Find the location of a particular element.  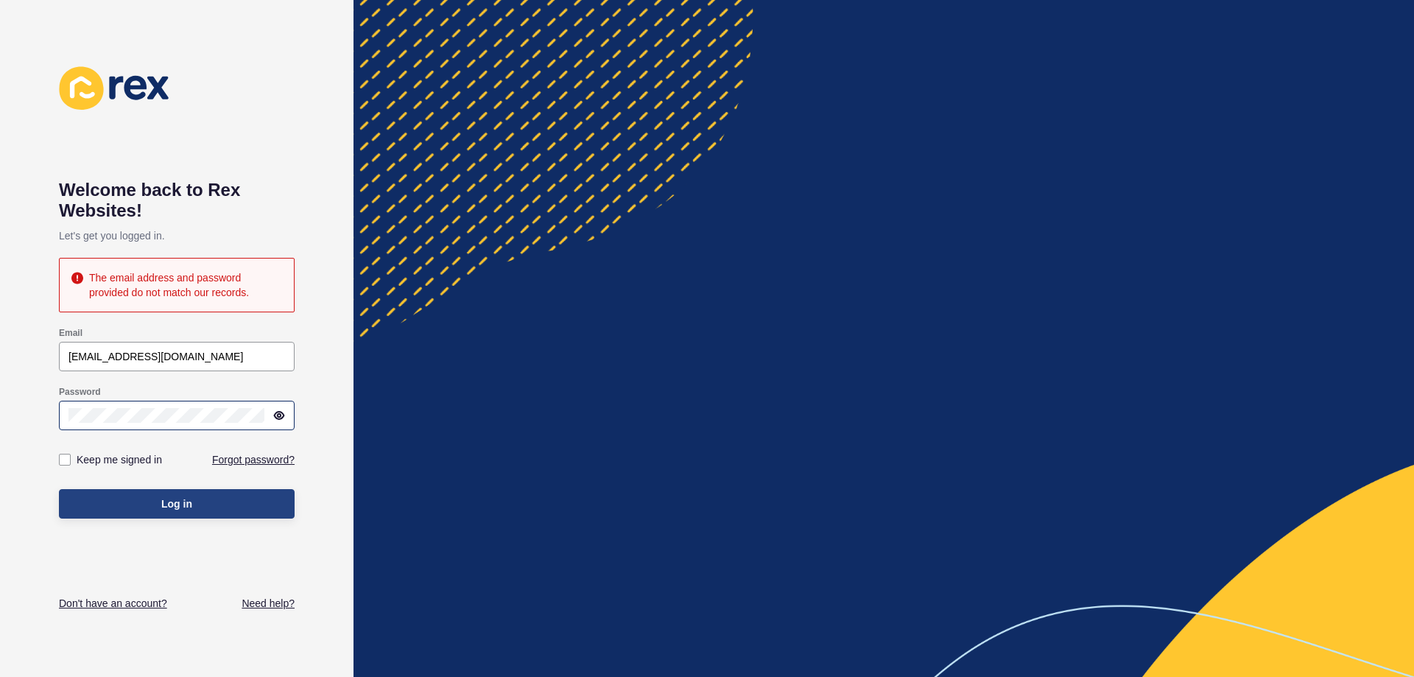

label: Password is located at coordinates (80, 392).